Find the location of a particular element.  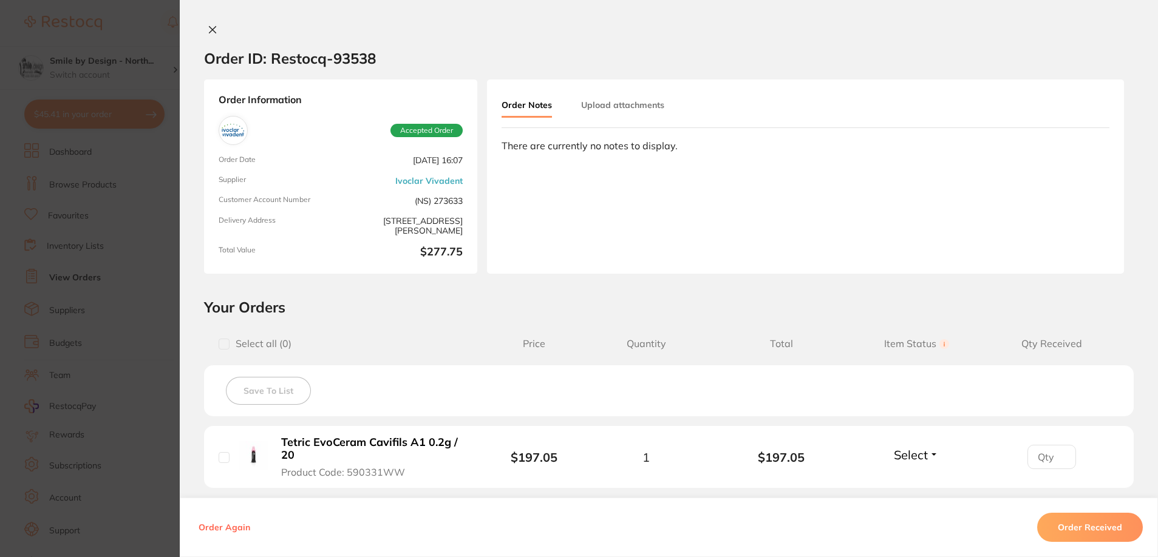

a: Ivoclar Vivadent is located at coordinates (429, 181).